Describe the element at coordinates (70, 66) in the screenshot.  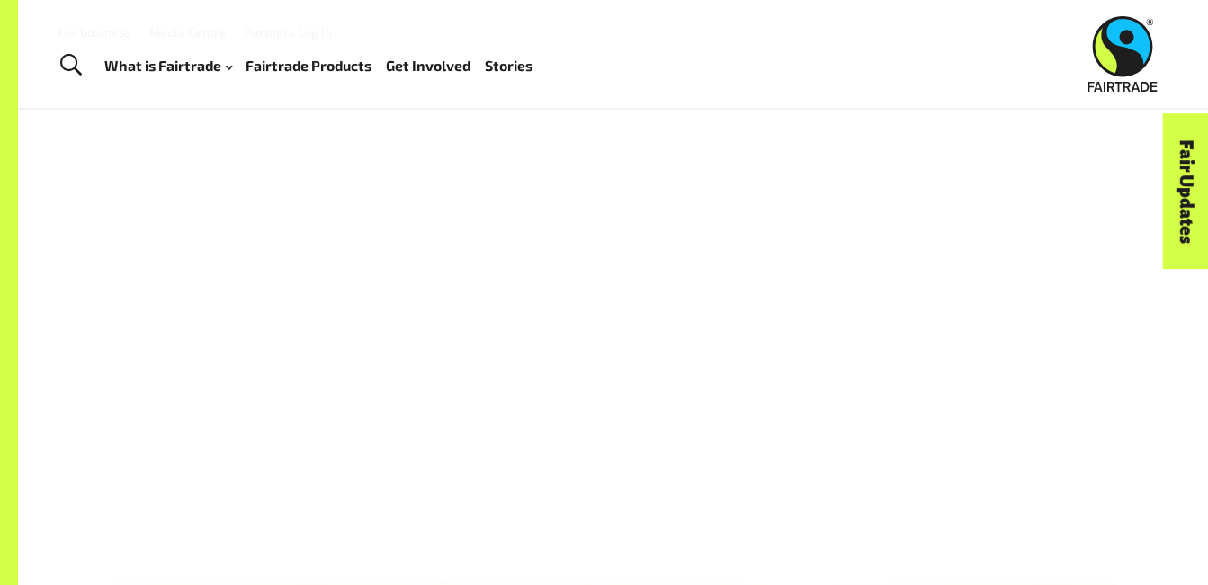
I see `a: Toggle Search` at that location.